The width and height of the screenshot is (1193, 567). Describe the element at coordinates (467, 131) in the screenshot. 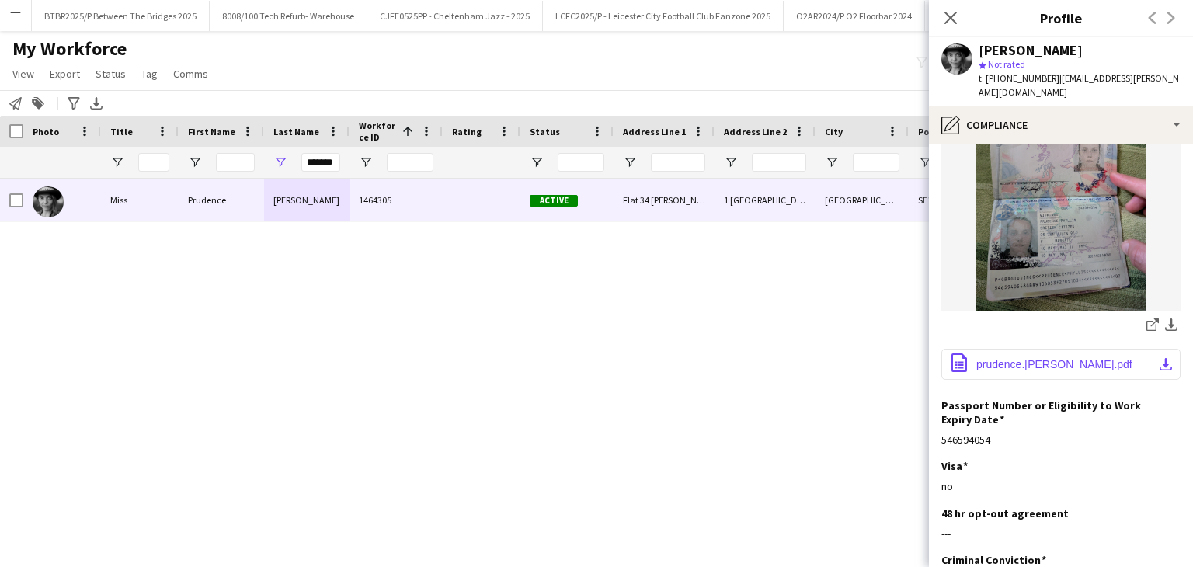

I see `span: Rating` at that location.